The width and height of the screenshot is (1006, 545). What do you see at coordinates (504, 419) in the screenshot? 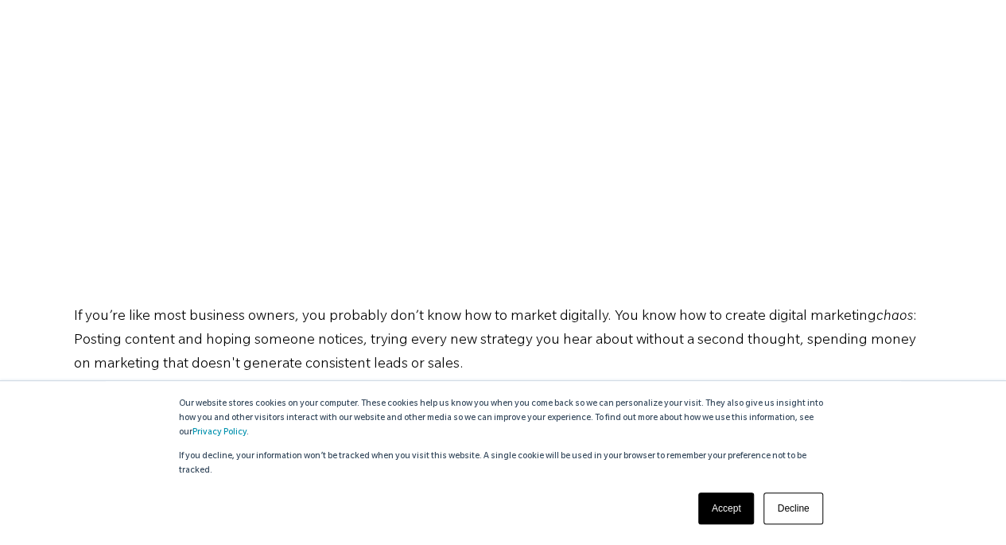
I see `p: Our website stores cookies on your computer. These cookies help us know you when you come back so...` at bounding box center [504, 419].